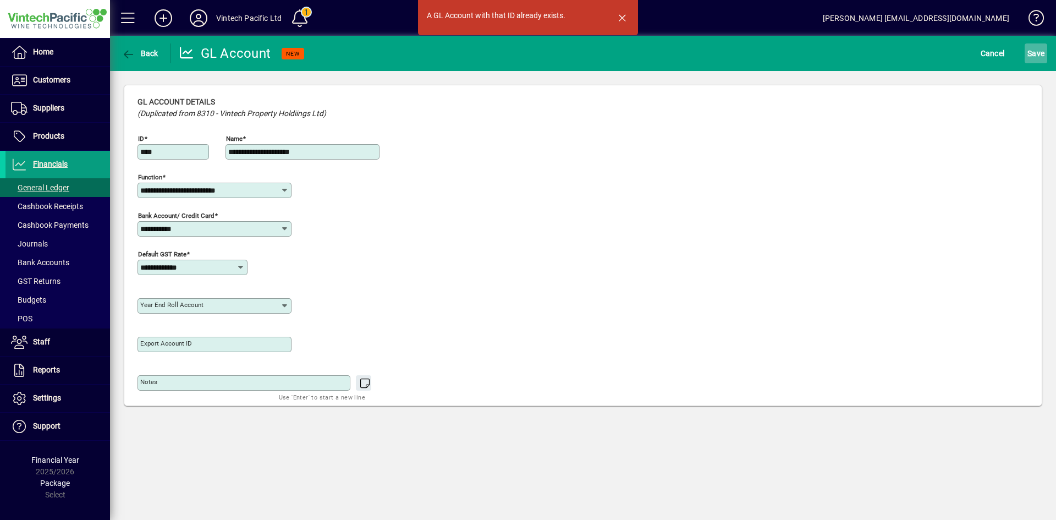 The width and height of the screenshot is (1056, 520). Describe the element at coordinates (55, 483) in the screenshot. I see `span: Package` at that location.